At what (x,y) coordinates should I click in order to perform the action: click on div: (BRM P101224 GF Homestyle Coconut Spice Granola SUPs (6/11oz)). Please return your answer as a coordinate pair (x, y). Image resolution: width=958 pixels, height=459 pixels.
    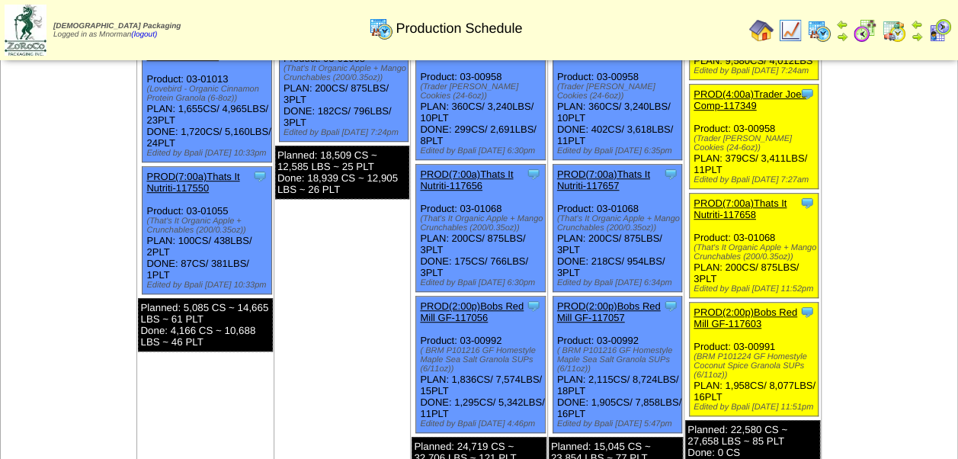
    Looking at the image, I should click on (755, 366).